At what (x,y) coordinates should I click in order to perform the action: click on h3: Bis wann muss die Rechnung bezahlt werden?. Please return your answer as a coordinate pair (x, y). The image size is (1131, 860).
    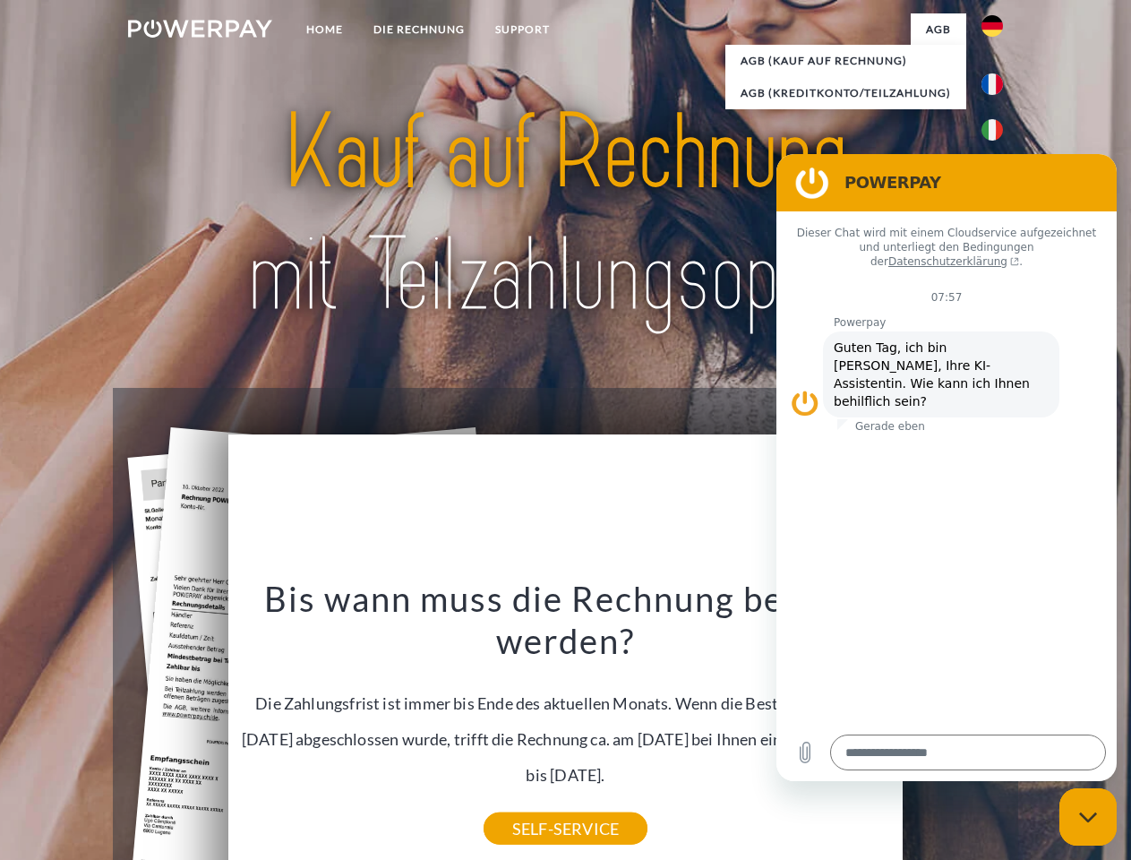
    Looking at the image, I should click on (566, 620).